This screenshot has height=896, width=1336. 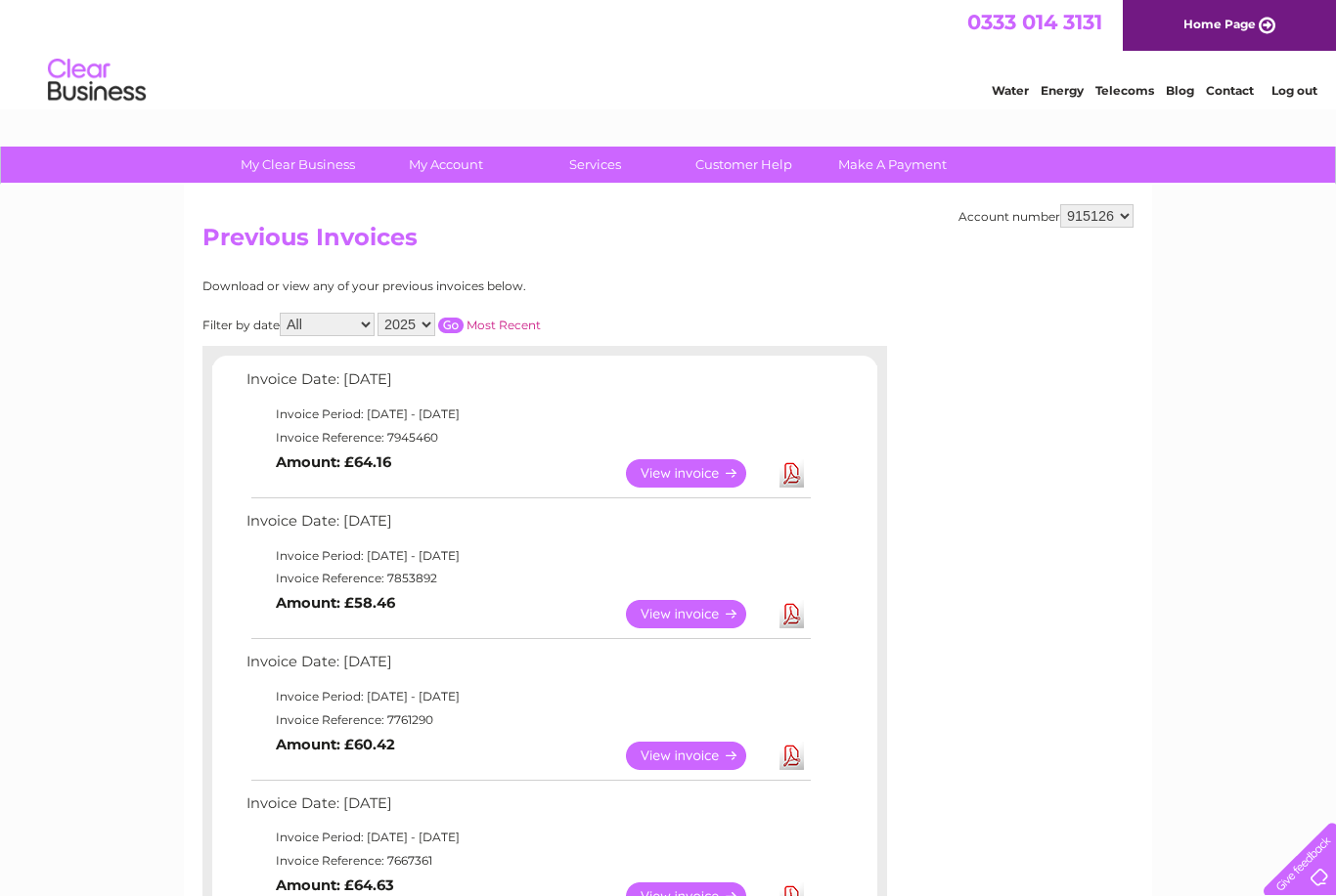 I want to click on div: Download or view any of your previous invoices below., so click(x=458, y=287).